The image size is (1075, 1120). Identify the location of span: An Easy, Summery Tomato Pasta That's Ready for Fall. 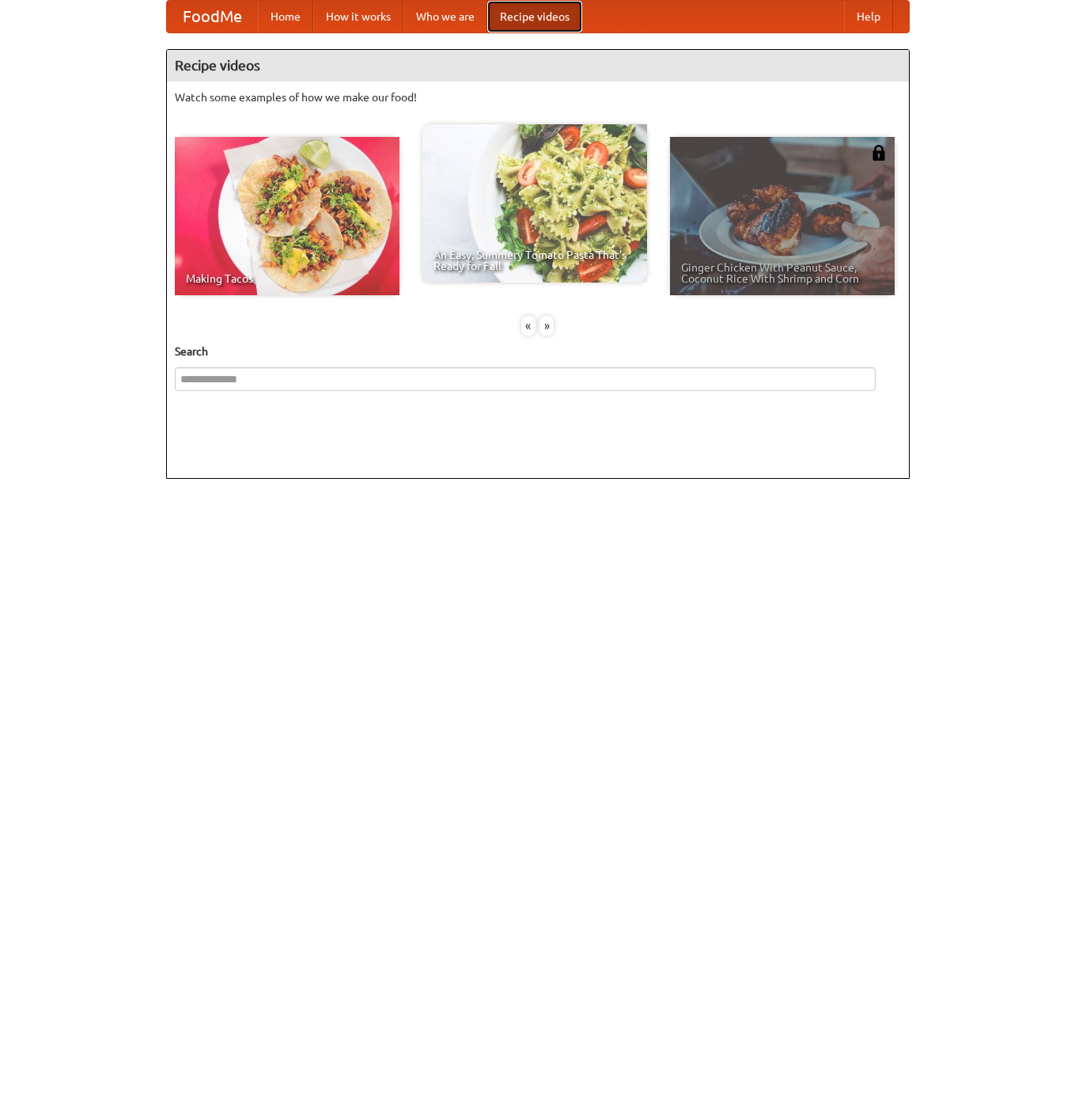
(535, 260).